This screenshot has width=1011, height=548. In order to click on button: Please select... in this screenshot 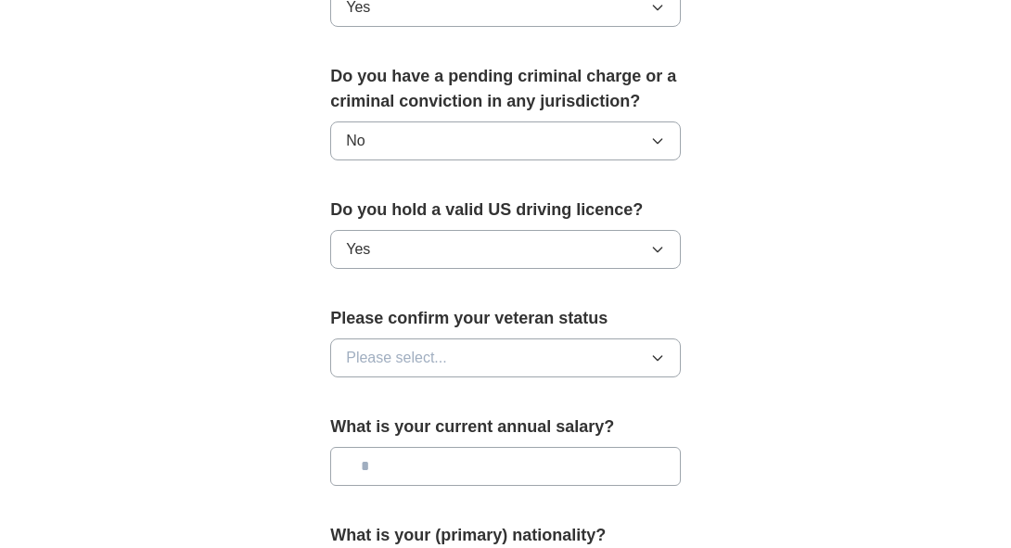, I will do `click(506, 358)`.